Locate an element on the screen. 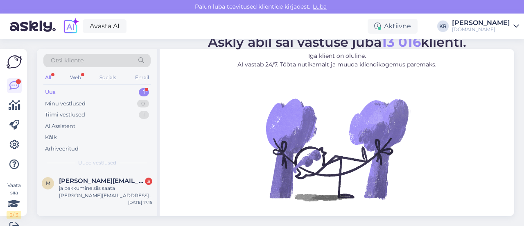  span: Luba is located at coordinates (320, 7).